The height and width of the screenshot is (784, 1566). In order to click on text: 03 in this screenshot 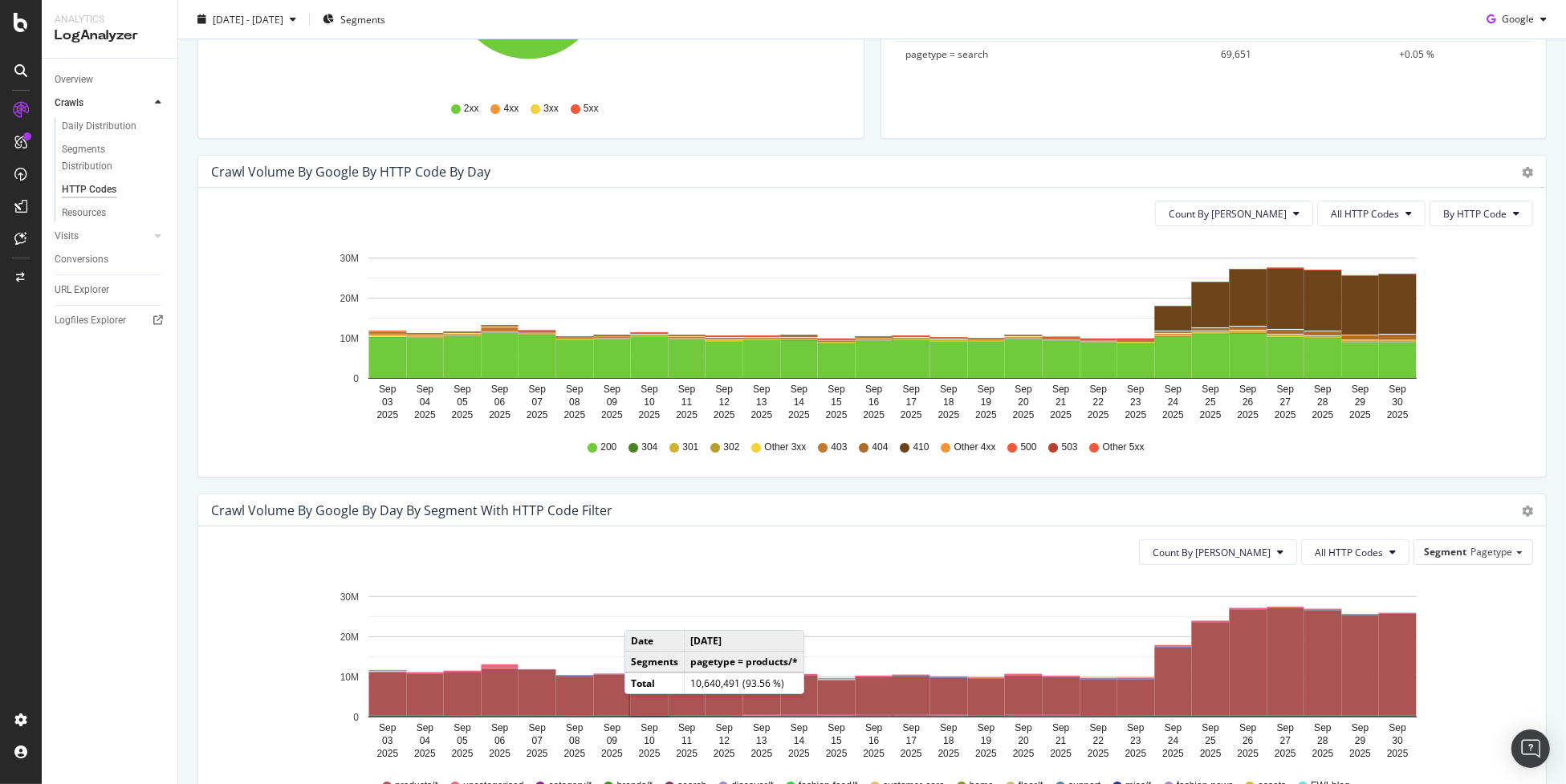, I will do `click(388, 740)`.